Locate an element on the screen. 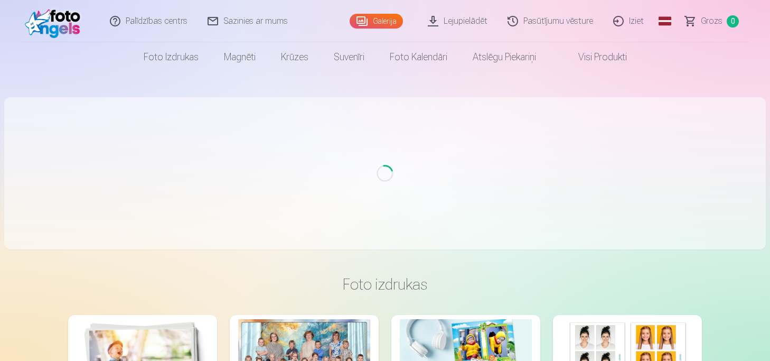 This screenshot has width=770, height=361. h3: Foto izdrukas is located at coordinates (385, 284).